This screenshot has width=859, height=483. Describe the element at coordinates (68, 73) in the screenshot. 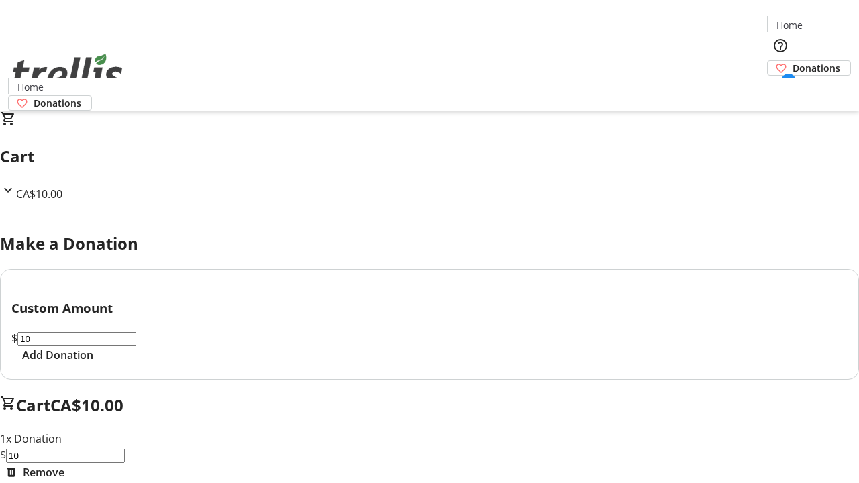

I see `img: Orient E2E Organization Nbk93mkP23's Logo` at that location.